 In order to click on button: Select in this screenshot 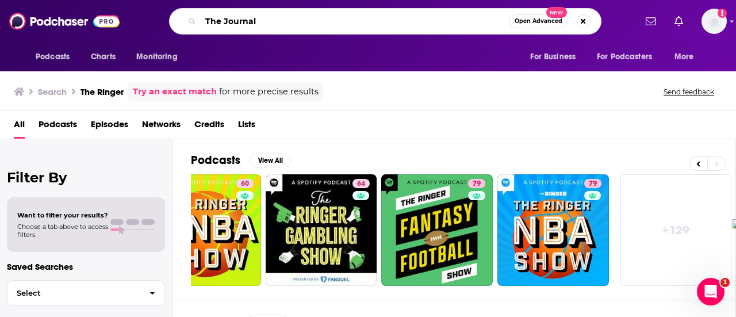, I will do `click(86, 293)`.